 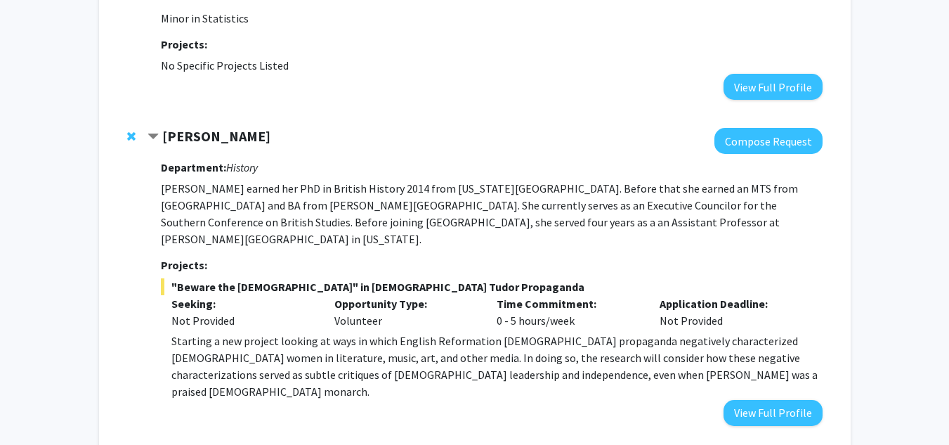 I want to click on span: Contract Amanda Allen Bookmark, so click(x=153, y=137).